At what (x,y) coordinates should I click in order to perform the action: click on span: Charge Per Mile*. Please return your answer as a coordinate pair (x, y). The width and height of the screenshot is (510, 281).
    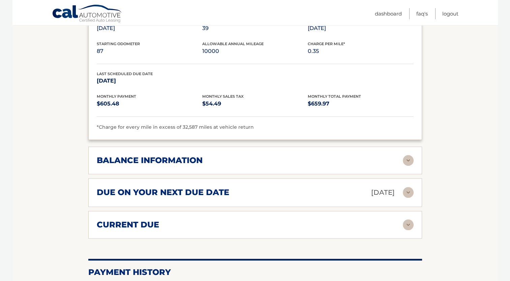
    Looking at the image, I should click on (326, 44).